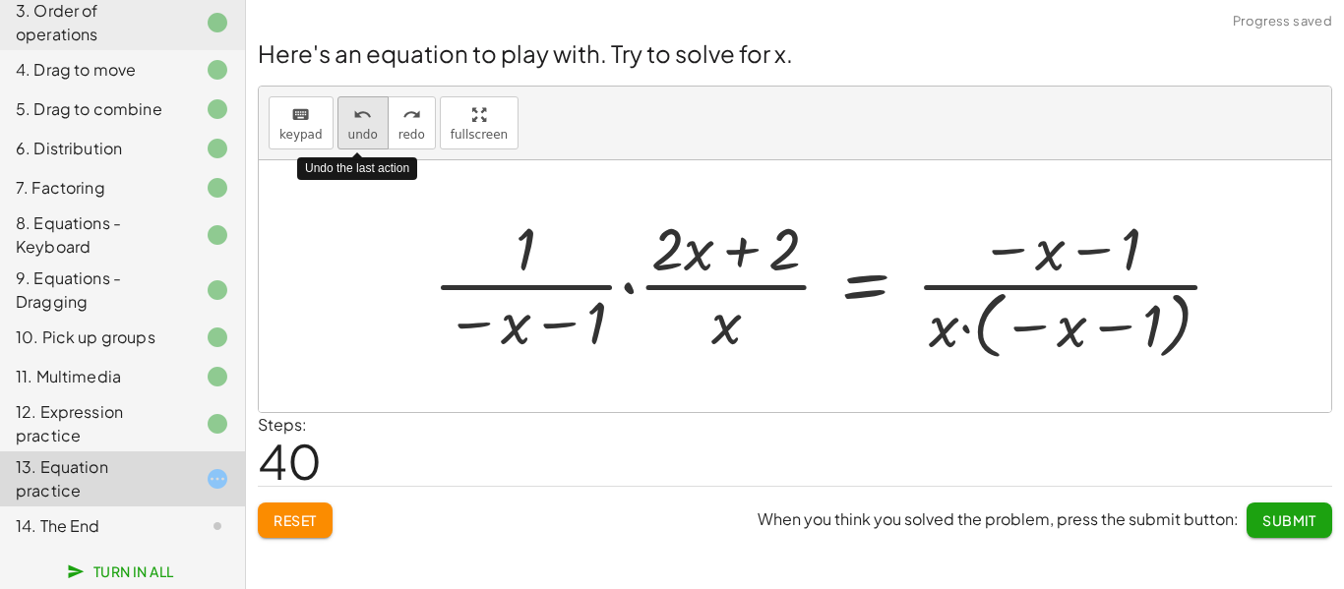 Image resolution: width=1344 pixels, height=589 pixels. I want to click on div: 10. Pick up groups, so click(94, 337).